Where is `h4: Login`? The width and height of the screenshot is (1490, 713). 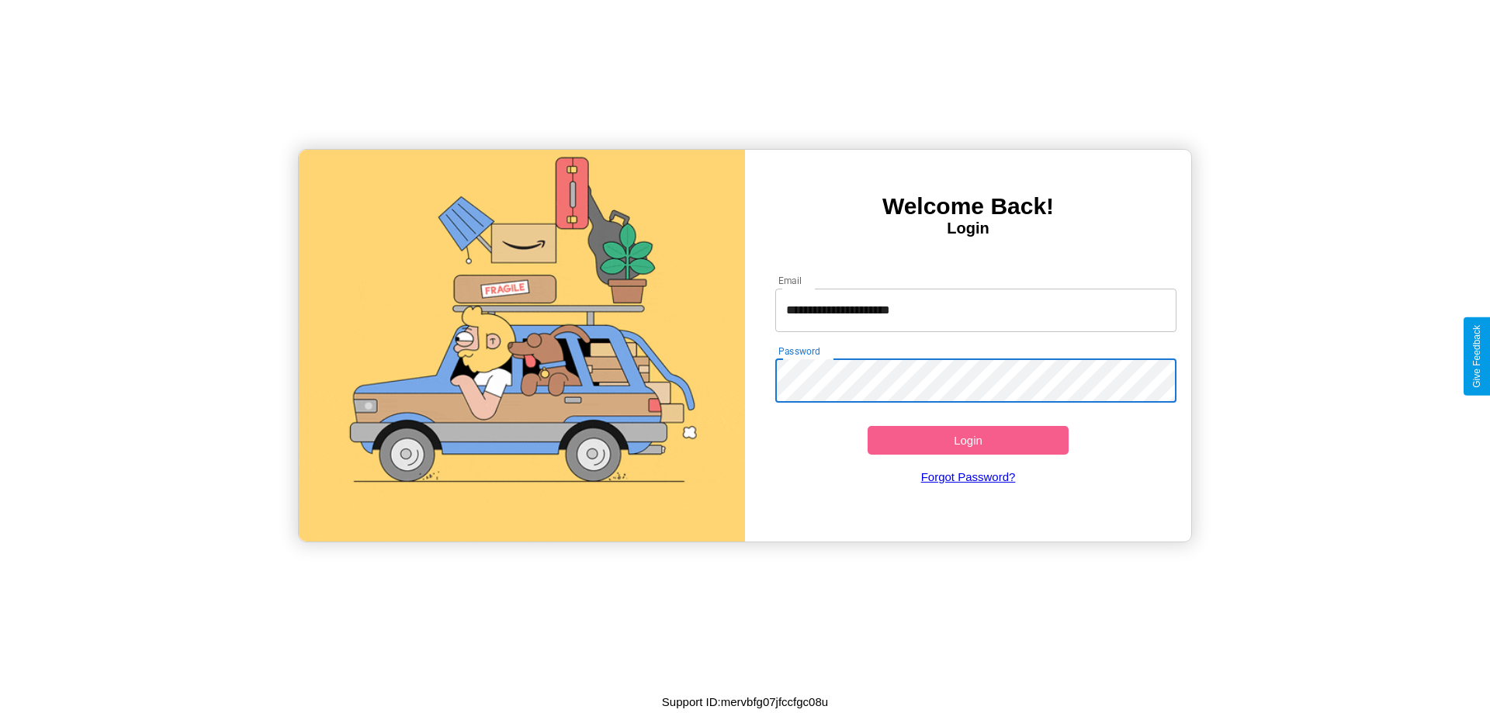 h4: Login is located at coordinates (968, 228).